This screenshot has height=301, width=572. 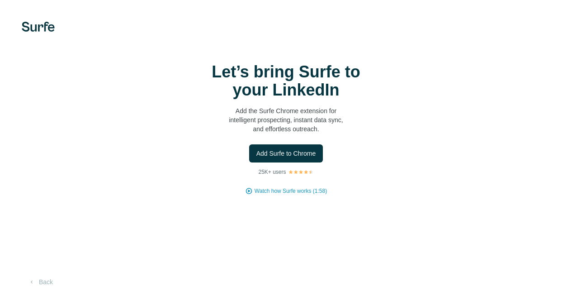 I want to click on p: 25K+ users, so click(x=272, y=172).